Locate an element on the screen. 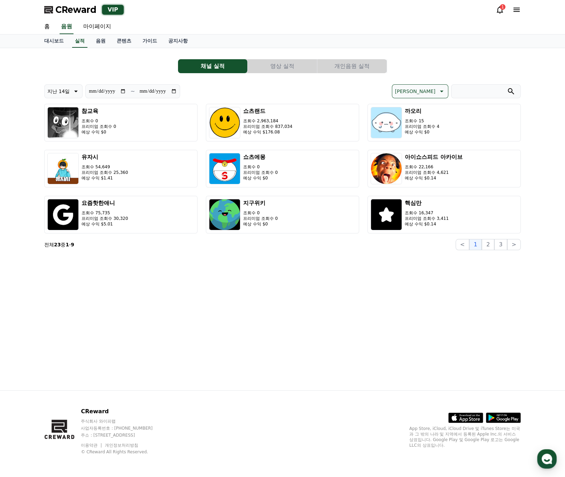  img: 참교육 is located at coordinates (63, 123).